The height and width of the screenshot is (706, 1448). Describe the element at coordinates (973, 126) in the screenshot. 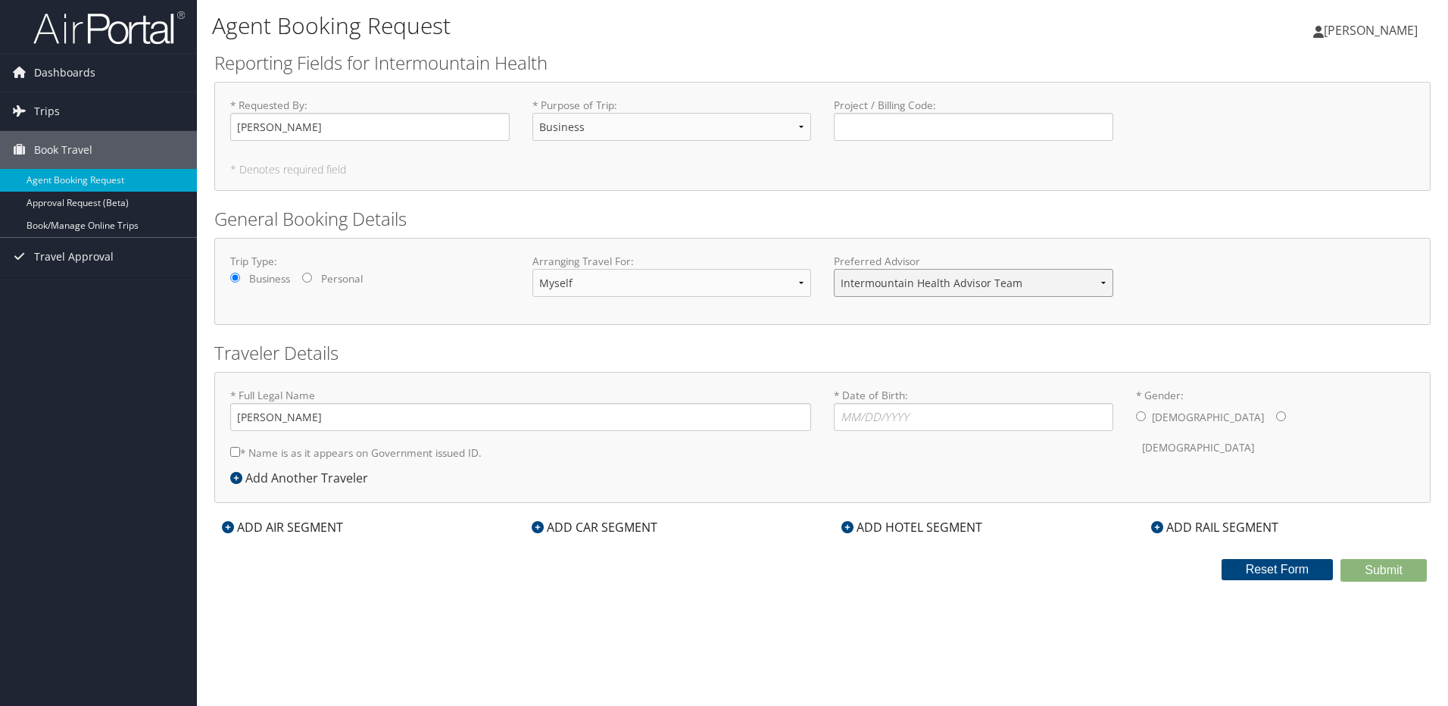

I see `input: Project / Billing Code:` at that location.